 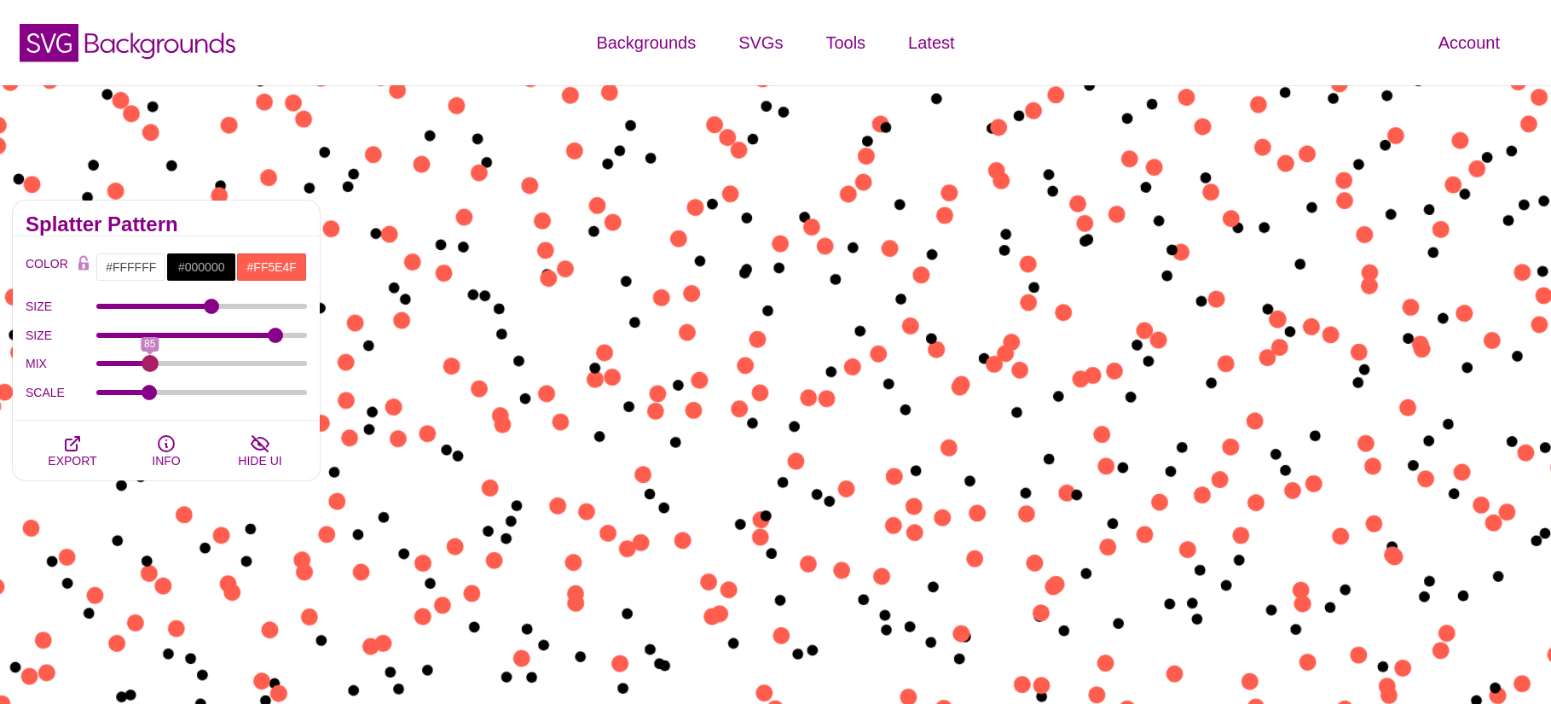 I want to click on a: Tools, so click(x=845, y=43).